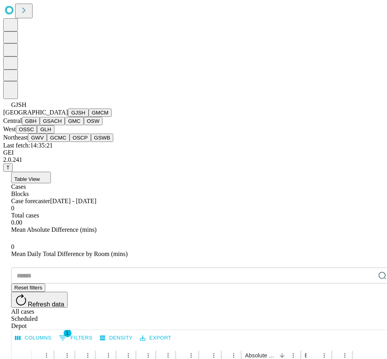 The image size is (387, 359). What do you see at coordinates (76, 338) in the screenshot?
I see `button: Show filters` at bounding box center [76, 338].